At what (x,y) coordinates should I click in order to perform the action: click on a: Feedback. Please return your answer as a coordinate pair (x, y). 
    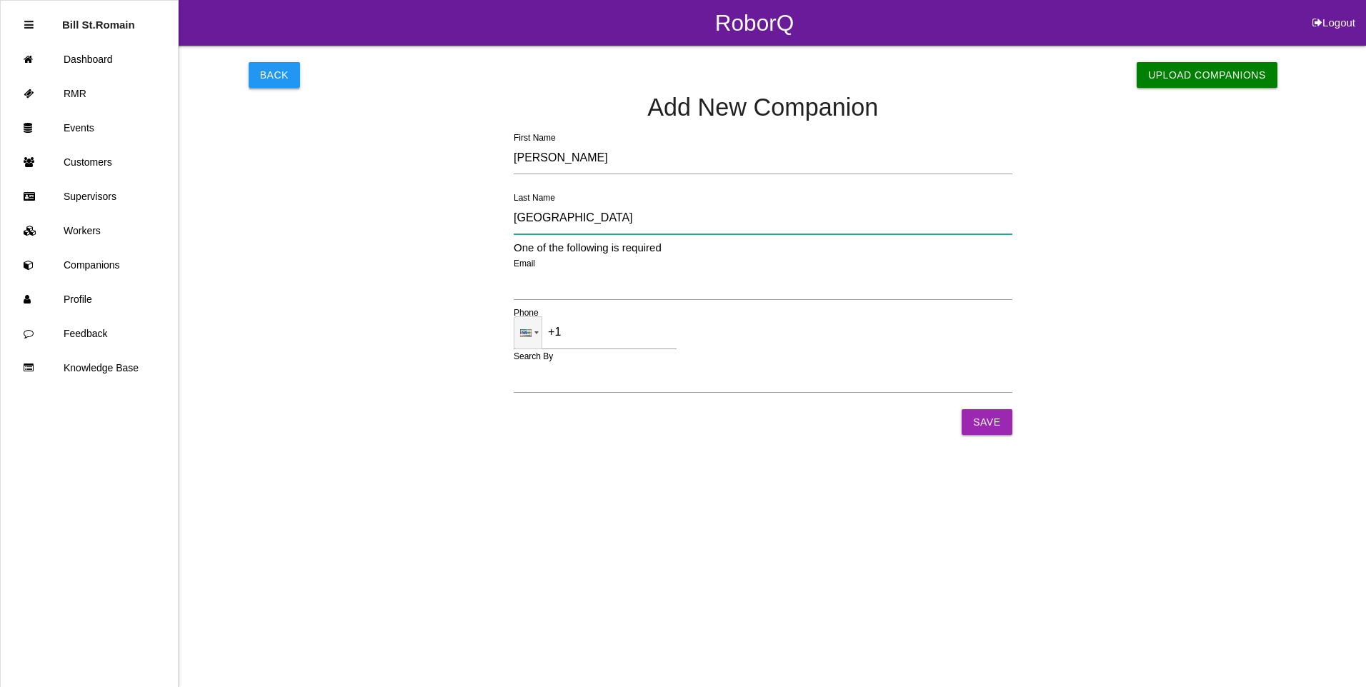
    Looking at the image, I should click on (89, 334).